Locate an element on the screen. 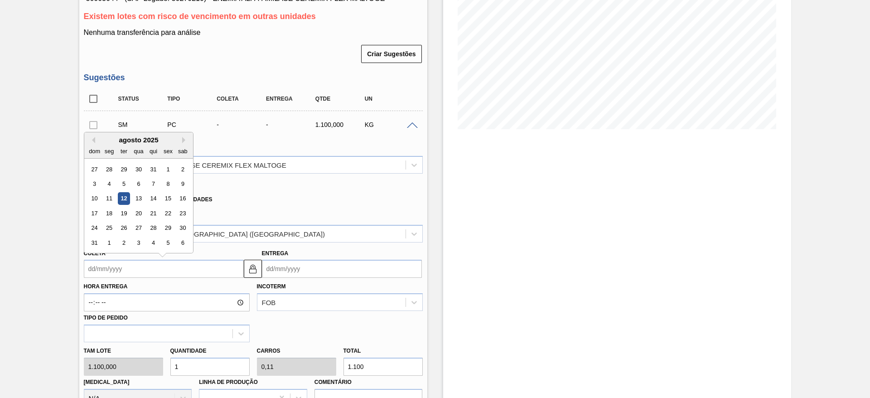 This screenshot has width=870, height=398. span: Existem lotes com risco de vencimento em outras unidades is located at coordinates (200, 16).